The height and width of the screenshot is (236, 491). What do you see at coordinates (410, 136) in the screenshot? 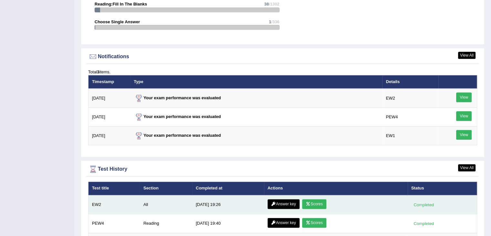
I see `td: EW1` at bounding box center [410, 136].